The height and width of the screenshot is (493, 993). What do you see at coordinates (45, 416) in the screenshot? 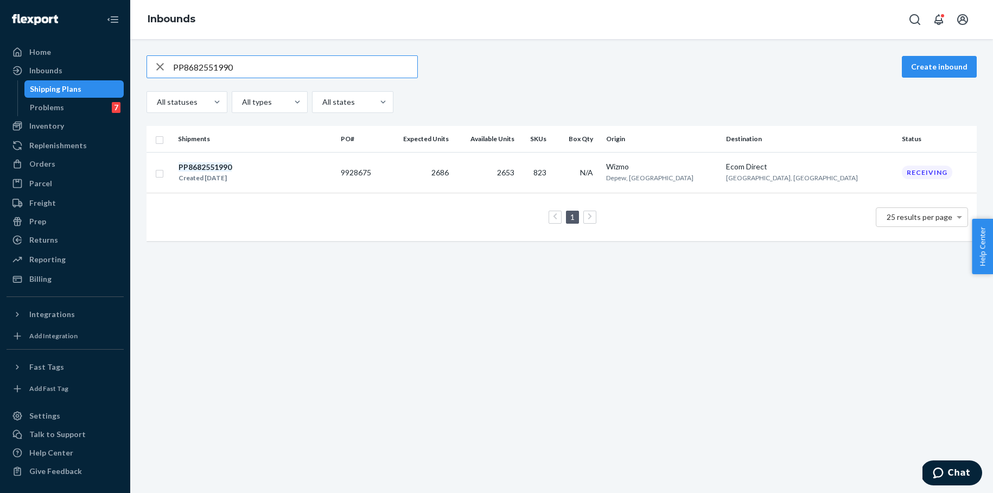
I see `div: Settings` at bounding box center [45, 416].